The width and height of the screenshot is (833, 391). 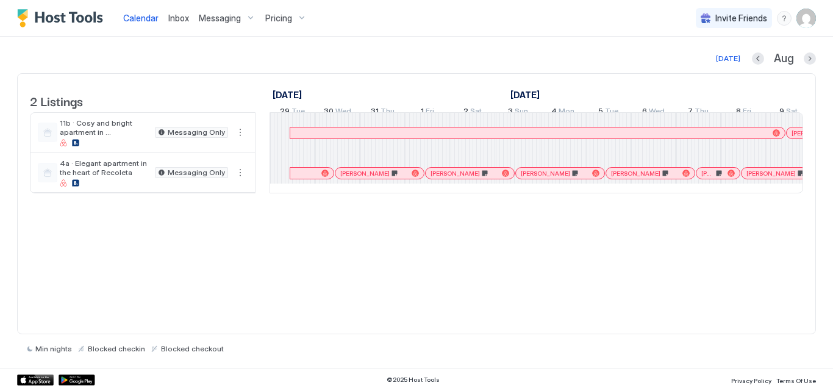 What do you see at coordinates (810, 59) in the screenshot?
I see `button: Next month` at bounding box center [810, 59].